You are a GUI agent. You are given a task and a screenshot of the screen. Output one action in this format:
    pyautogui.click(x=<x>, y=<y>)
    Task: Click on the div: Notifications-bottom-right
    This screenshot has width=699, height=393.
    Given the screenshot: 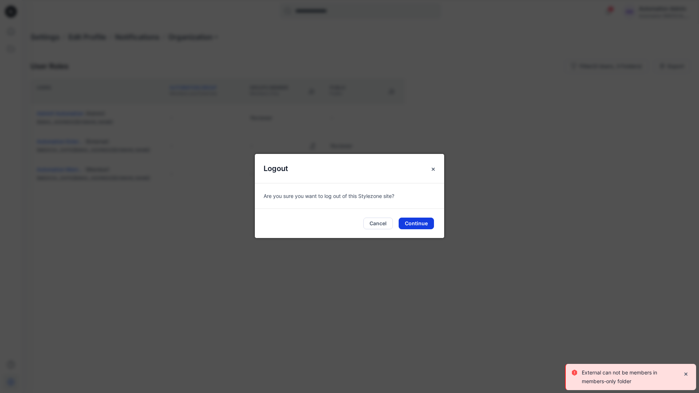 What is the action you would take?
    pyautogui.click(x=631, y=377)
    